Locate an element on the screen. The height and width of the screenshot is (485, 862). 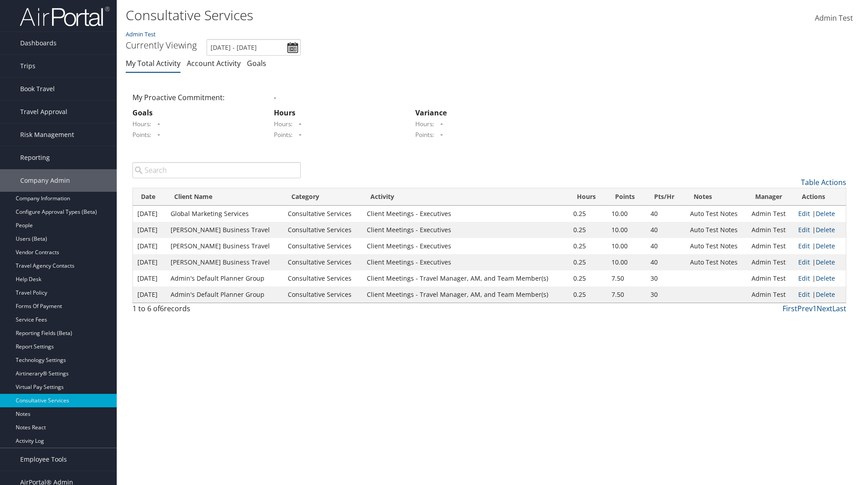
span: 6 is located at coordinates (162, 308).